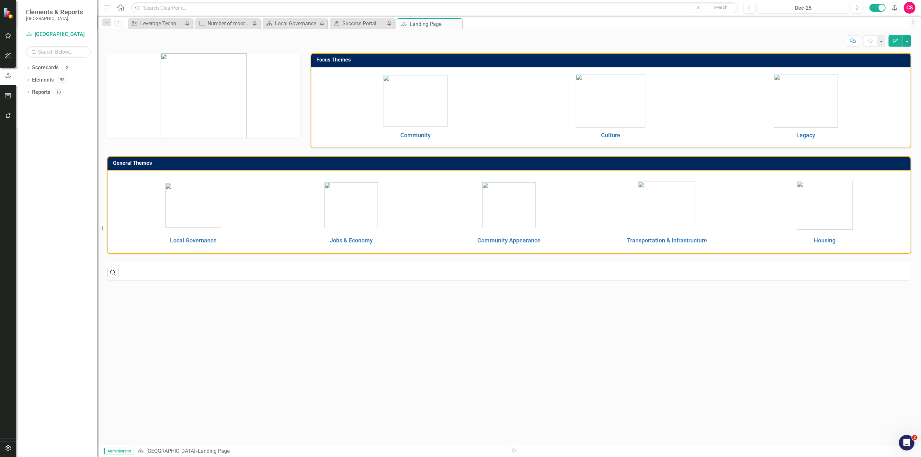 This screenshot has width=921, height=457. I want to click on div: Success Portal, so click(364, 23).